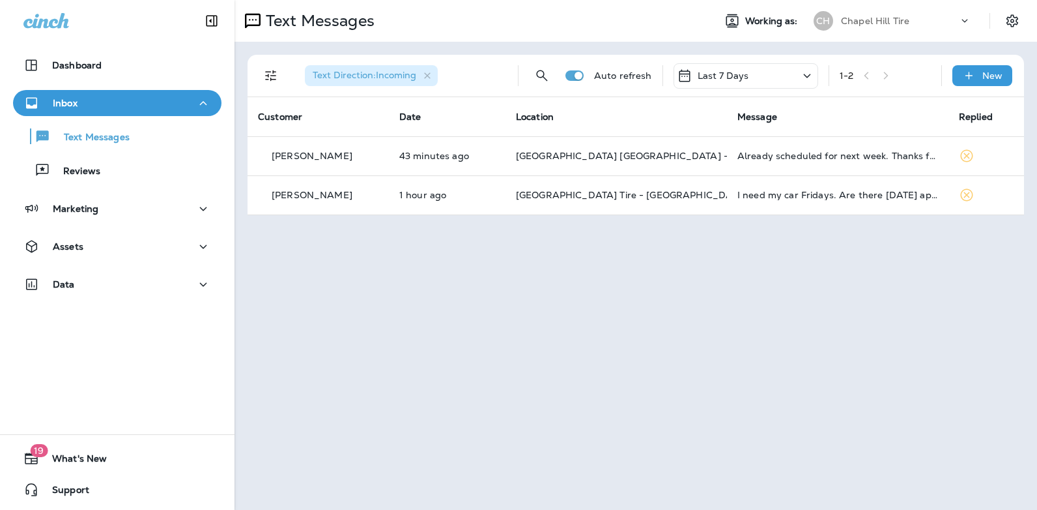 The image size is (1037, 510). I want to click on button: Settings, so click(1013, 21).